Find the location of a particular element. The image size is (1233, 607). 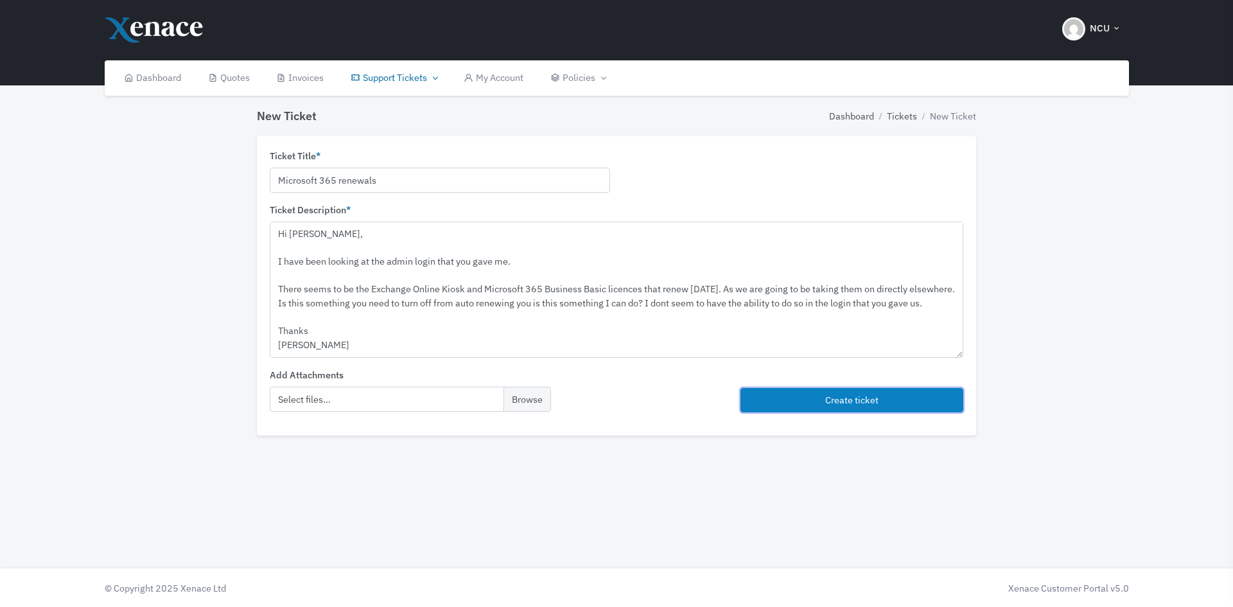

li: New Ticket is located at coordinates (946, 116).